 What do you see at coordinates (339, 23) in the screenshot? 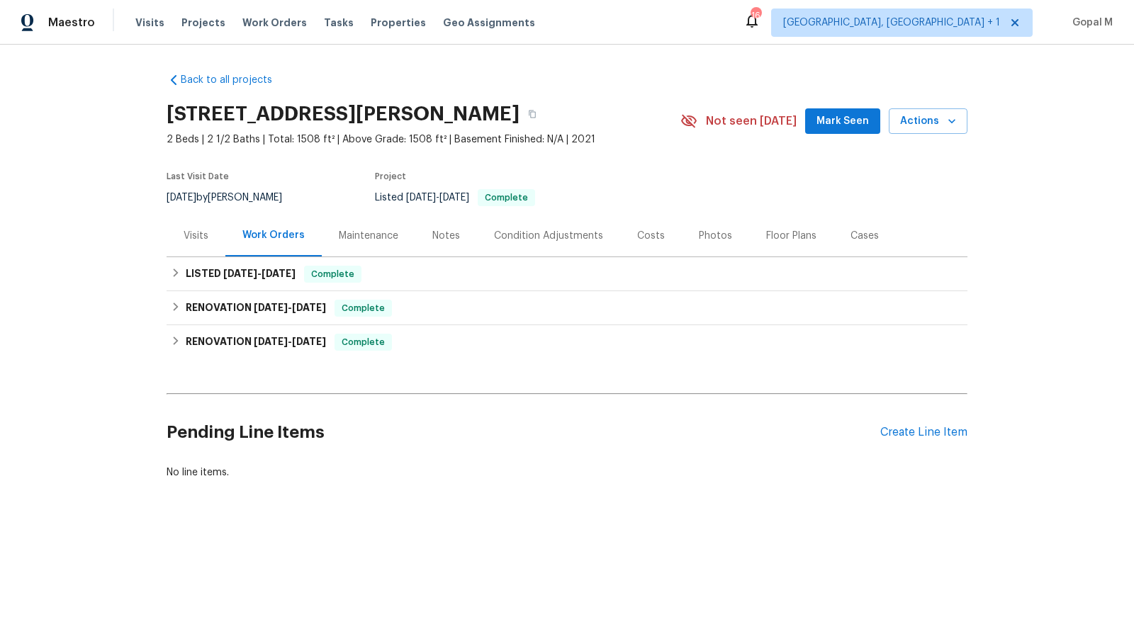
I see `span: Tasks` at bounding box center [339, 23].